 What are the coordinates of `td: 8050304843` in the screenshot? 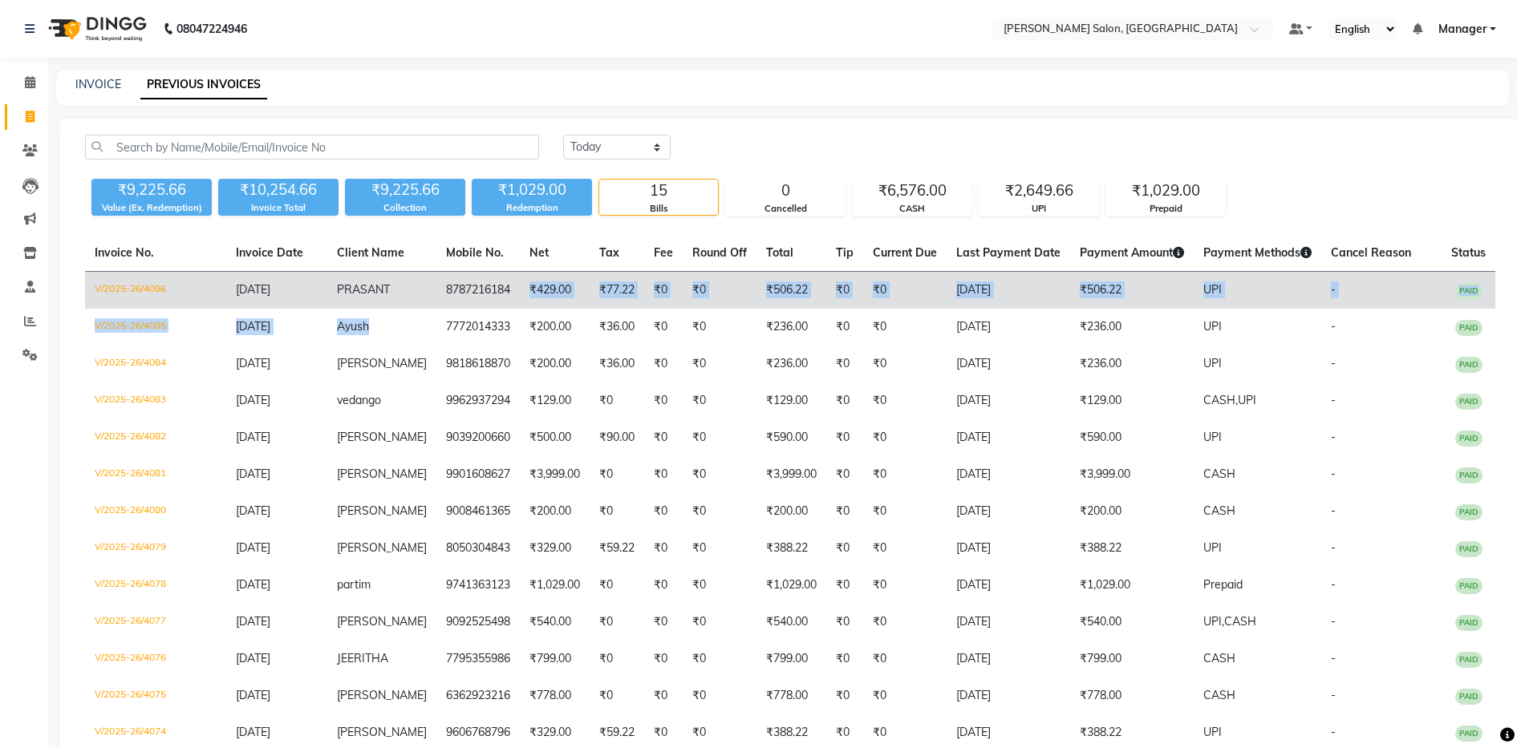 It's located at (478, 549).